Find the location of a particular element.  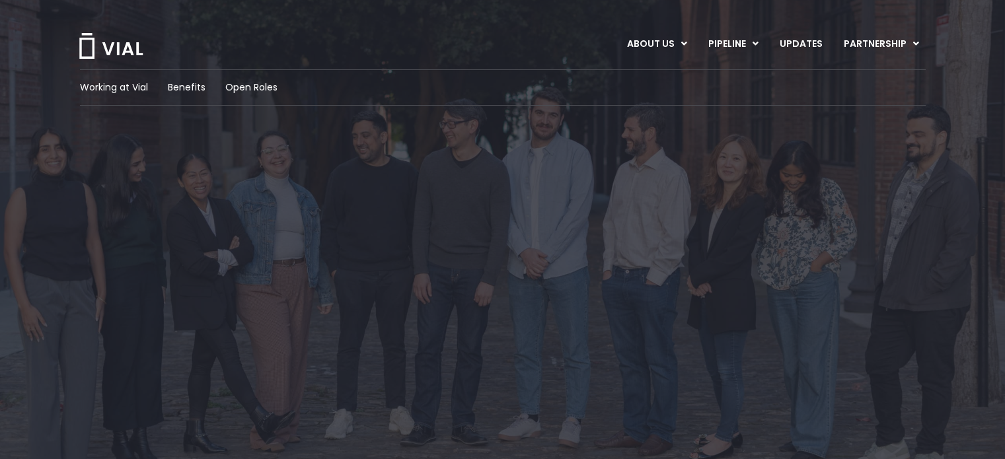

span: Working at Vial is located at coordinates (114, 87).